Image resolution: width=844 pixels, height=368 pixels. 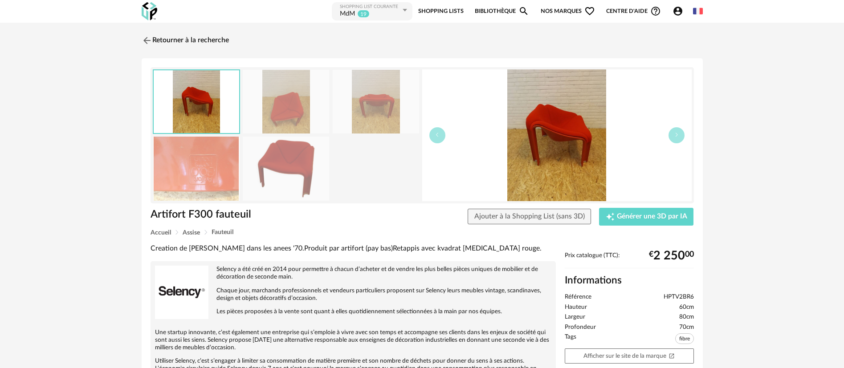 I want to click on span: Accueil, so click(x=161, y=233).